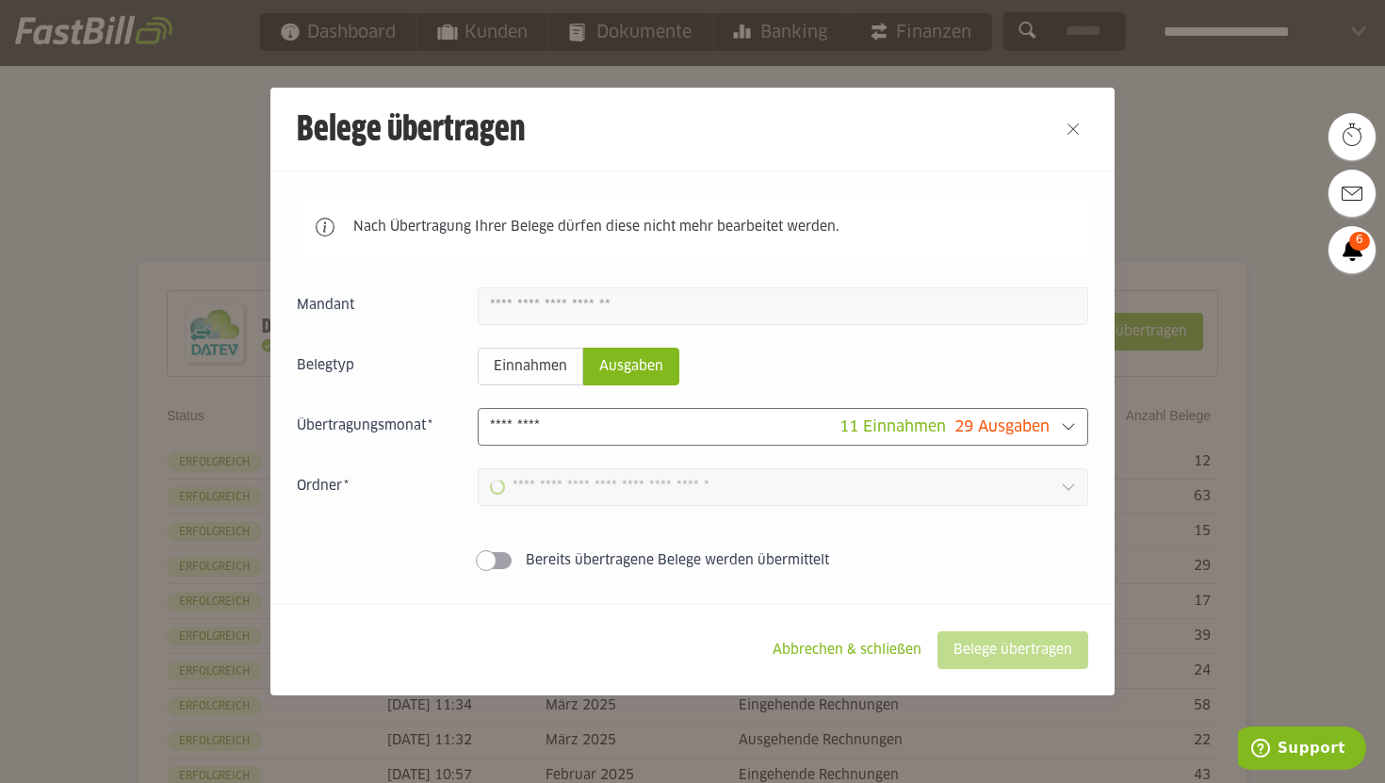  I want to click on a: 6, so click(1352, 250).